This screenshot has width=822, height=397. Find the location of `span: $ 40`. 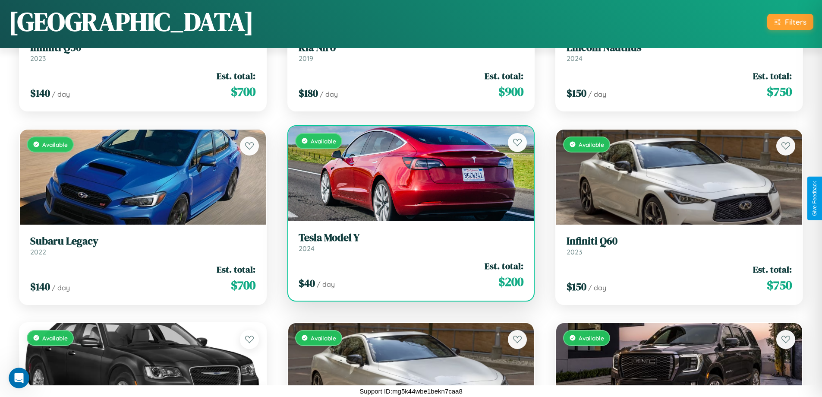

span: $ 40 is located at coordinates (307, 283).